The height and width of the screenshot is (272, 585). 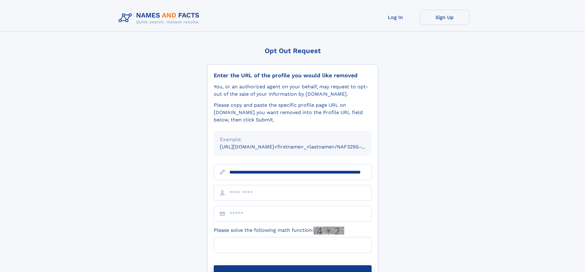 What do you see at coordinates (293, 76) in the screenshot?
I see `div: Enter the URL of the profile you would like removed` at bounding box center [293, 76].